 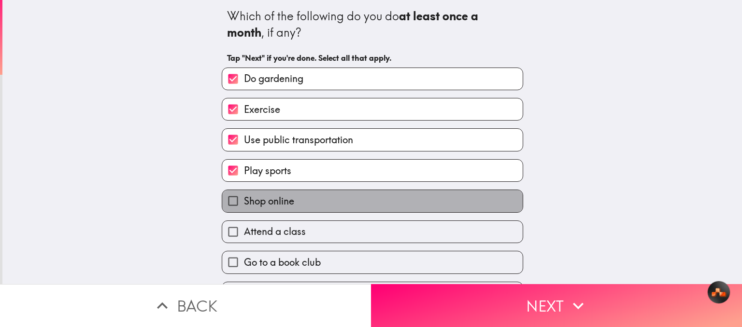 I want to click on button: Next, so click(x=556, y=306).